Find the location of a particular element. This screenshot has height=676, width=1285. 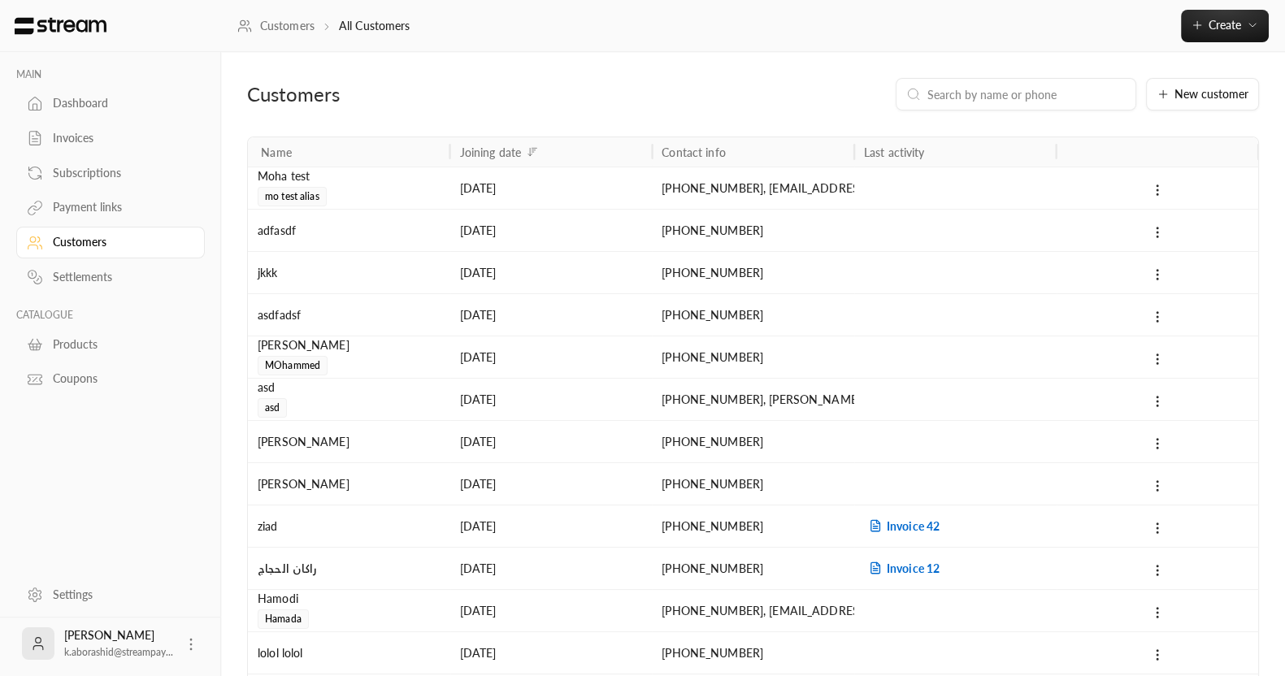

span: Create is located at coordinates (1225, 24).